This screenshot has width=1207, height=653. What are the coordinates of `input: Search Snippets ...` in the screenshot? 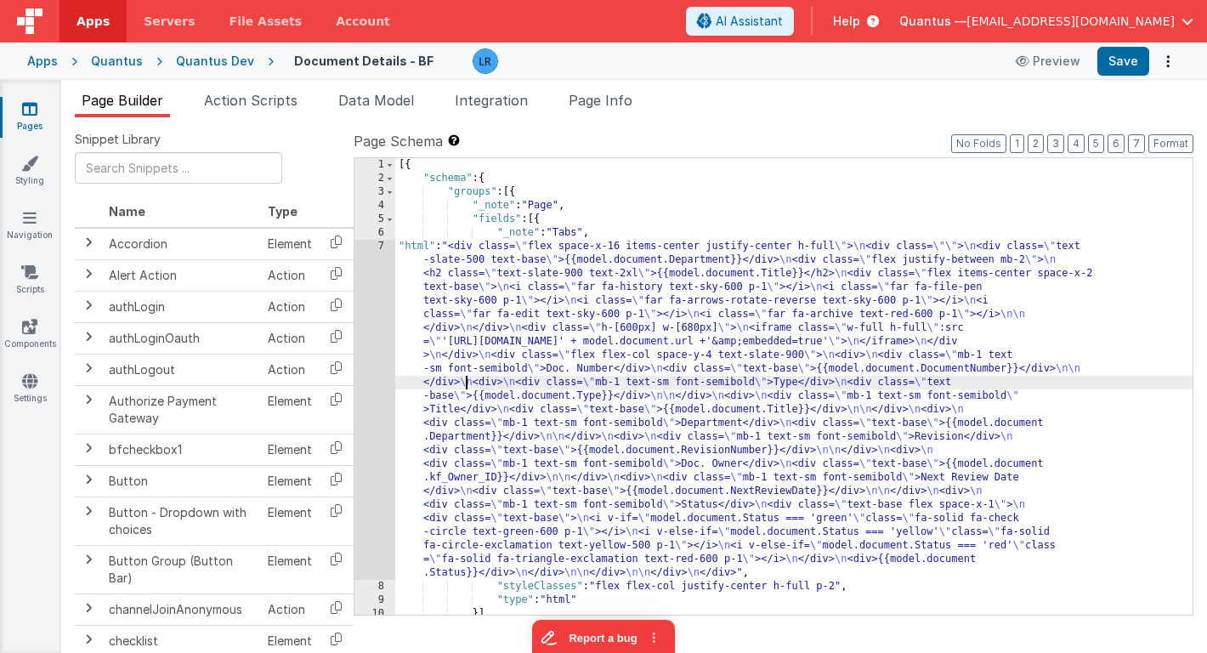 It's located at (179, 167).